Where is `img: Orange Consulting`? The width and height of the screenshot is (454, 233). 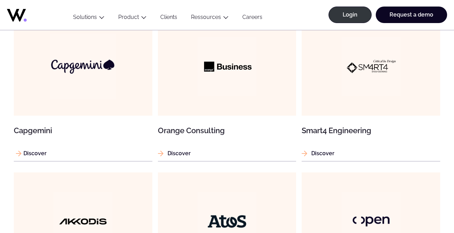
img: Orange Consulting is located at coordinates (227, 67).